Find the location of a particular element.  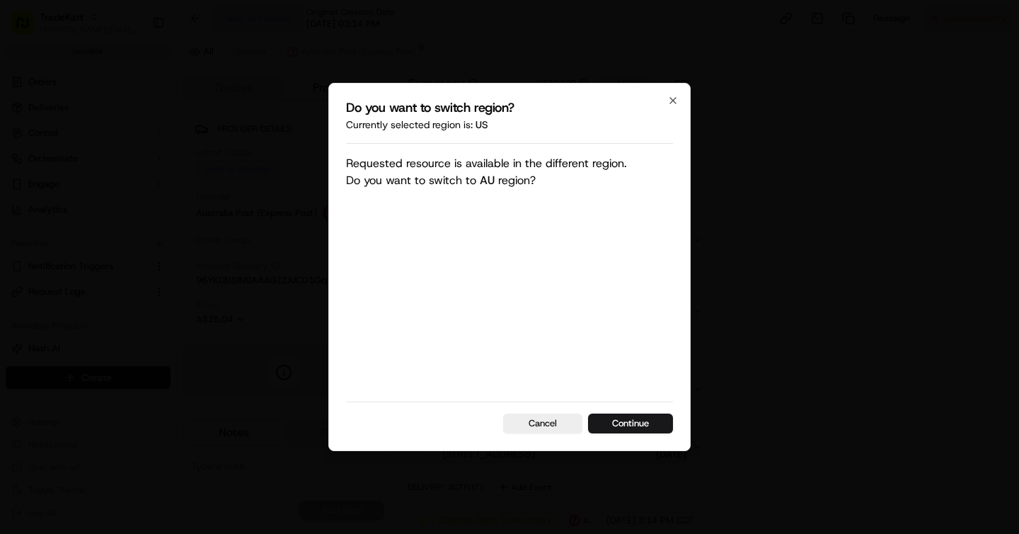

p: Currently selected region is: is located at coordinates (510, 125).